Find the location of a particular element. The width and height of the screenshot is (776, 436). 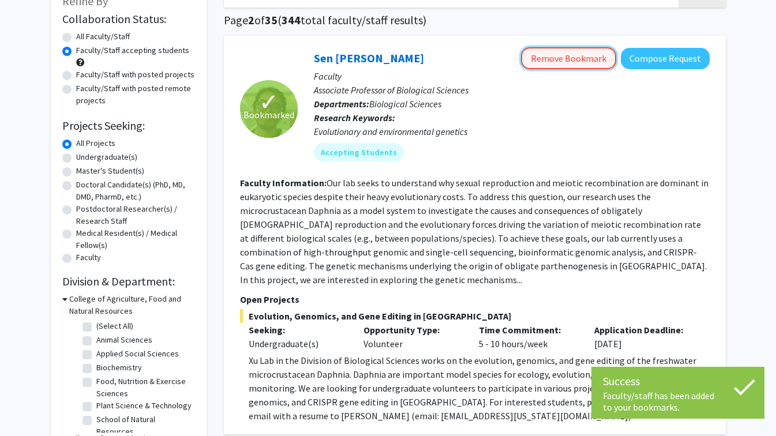

div: Evolutionary and environmental genetics is located at coordinates (512, 132).